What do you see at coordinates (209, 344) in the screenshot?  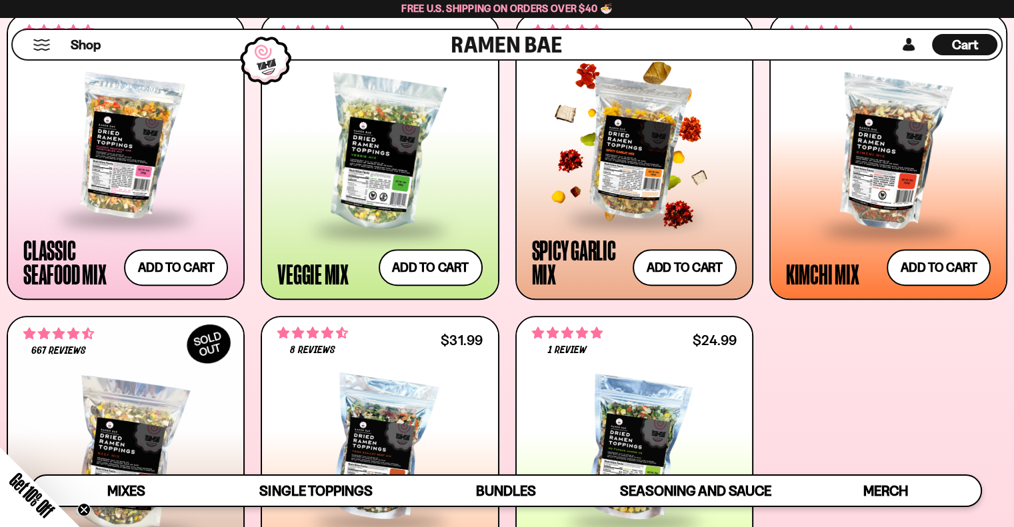 I see `div: SOLD OUT` at bounding box center [209, 344].